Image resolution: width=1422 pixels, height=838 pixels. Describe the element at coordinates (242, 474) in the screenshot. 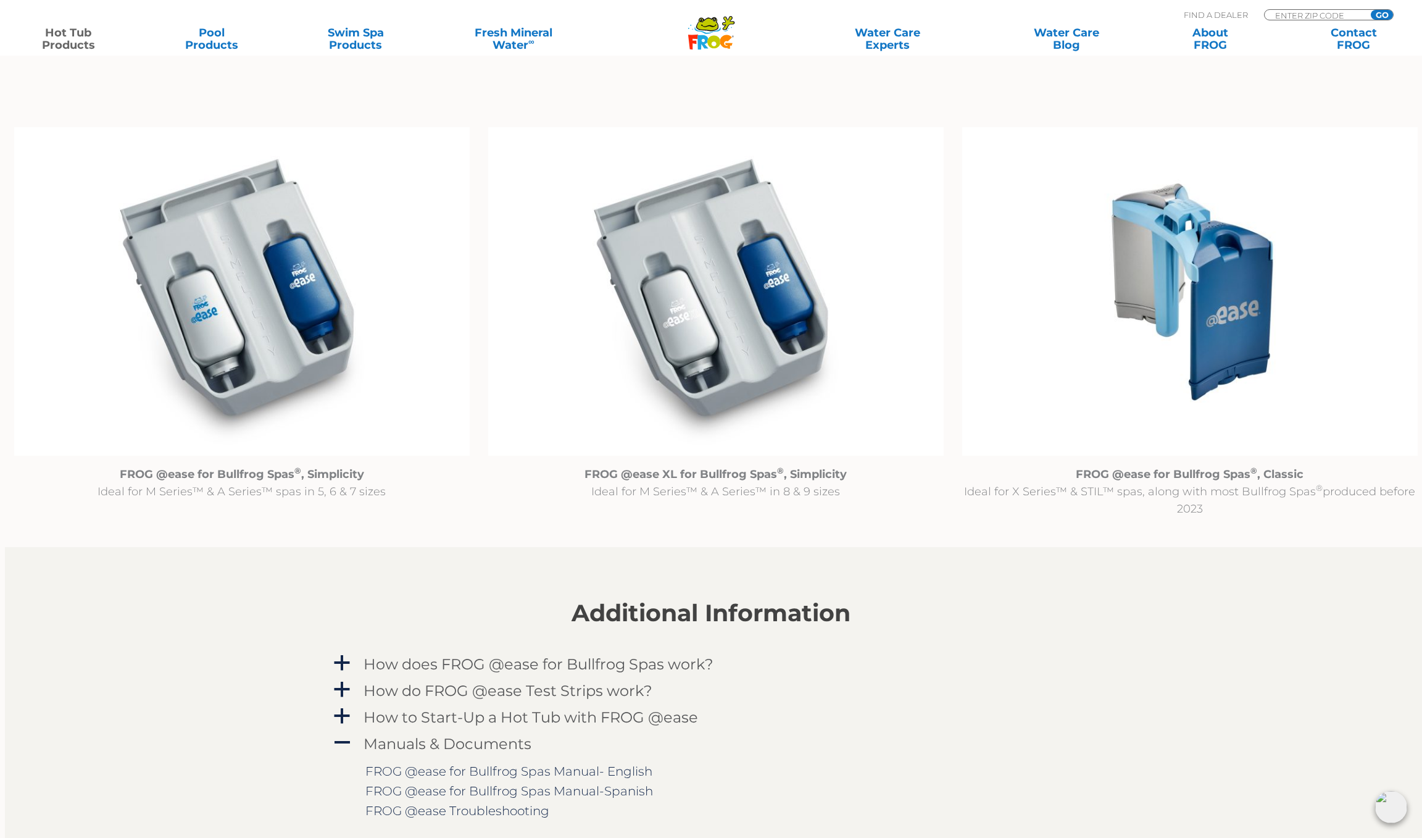

I see `strong: FROG @ease for Bullfrog Spas , Simplicity` at that location.